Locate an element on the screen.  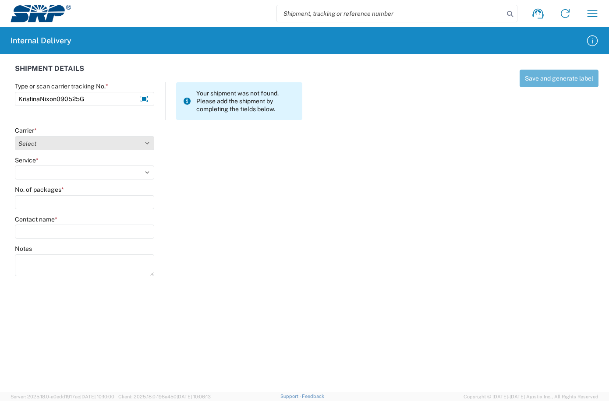
h2: Internal Delivery is located at coordinates (41, 41).